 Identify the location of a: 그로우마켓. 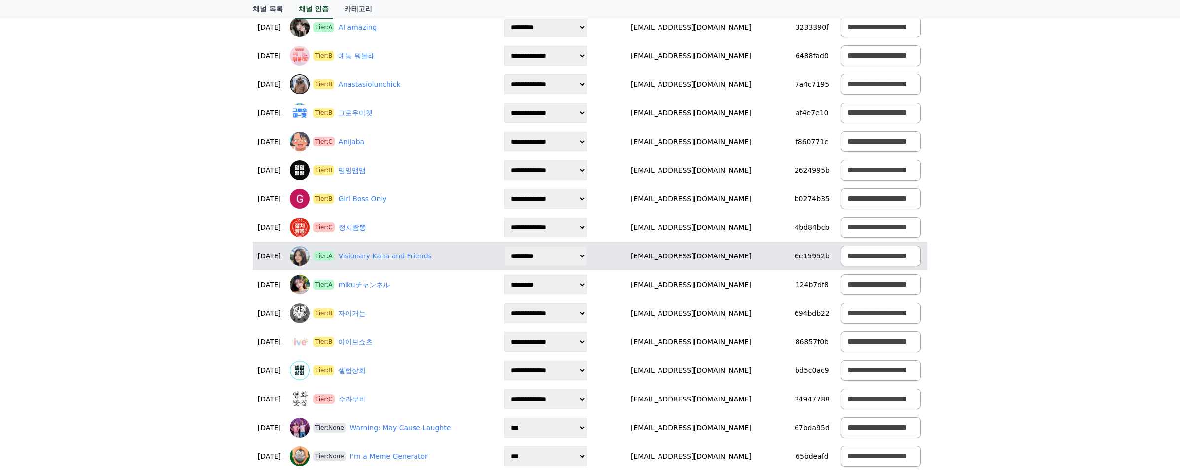
(355, 113).